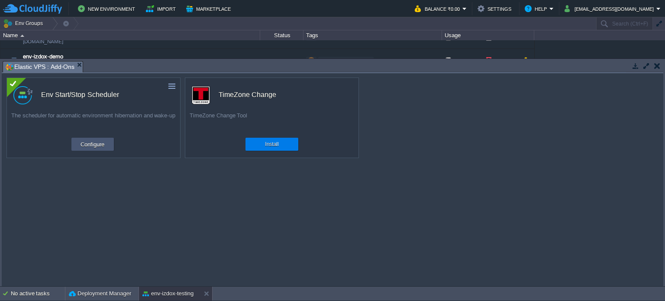 This screenshot has width=665, height=301. Describe the element at coordinates (94, 123) in the screenshot. I see `div: The scheduler for automatic environment hibernation and wake-up` at that location.